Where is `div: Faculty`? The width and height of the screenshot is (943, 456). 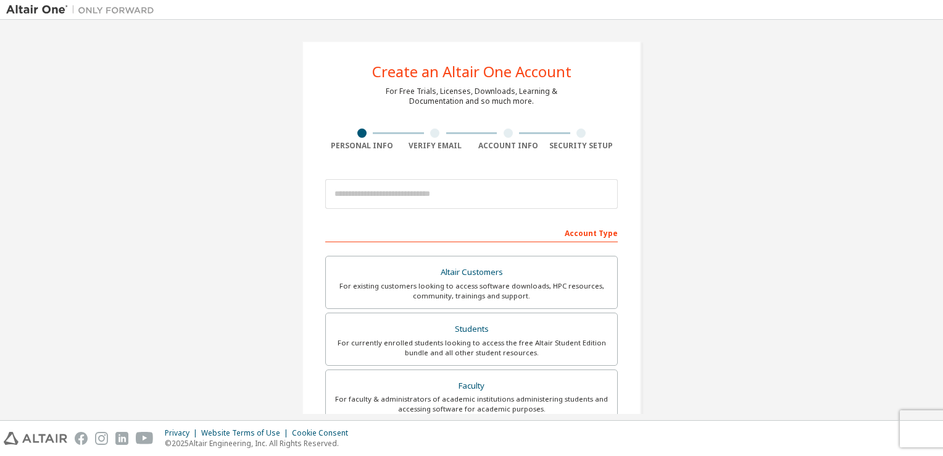 div: Faculty is located at coordinates (472, 386).